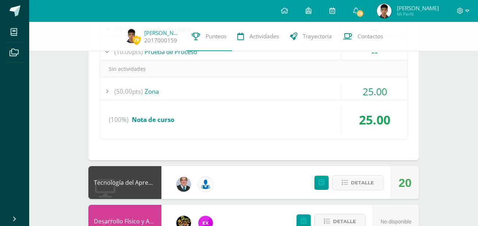 This screenshot has height=226, width=478. Describe the element at coordinates (125, 183) in the screenshot. I see `div: Tecnología del Aprendizaje y la Comunicación (TIC)` at that location.